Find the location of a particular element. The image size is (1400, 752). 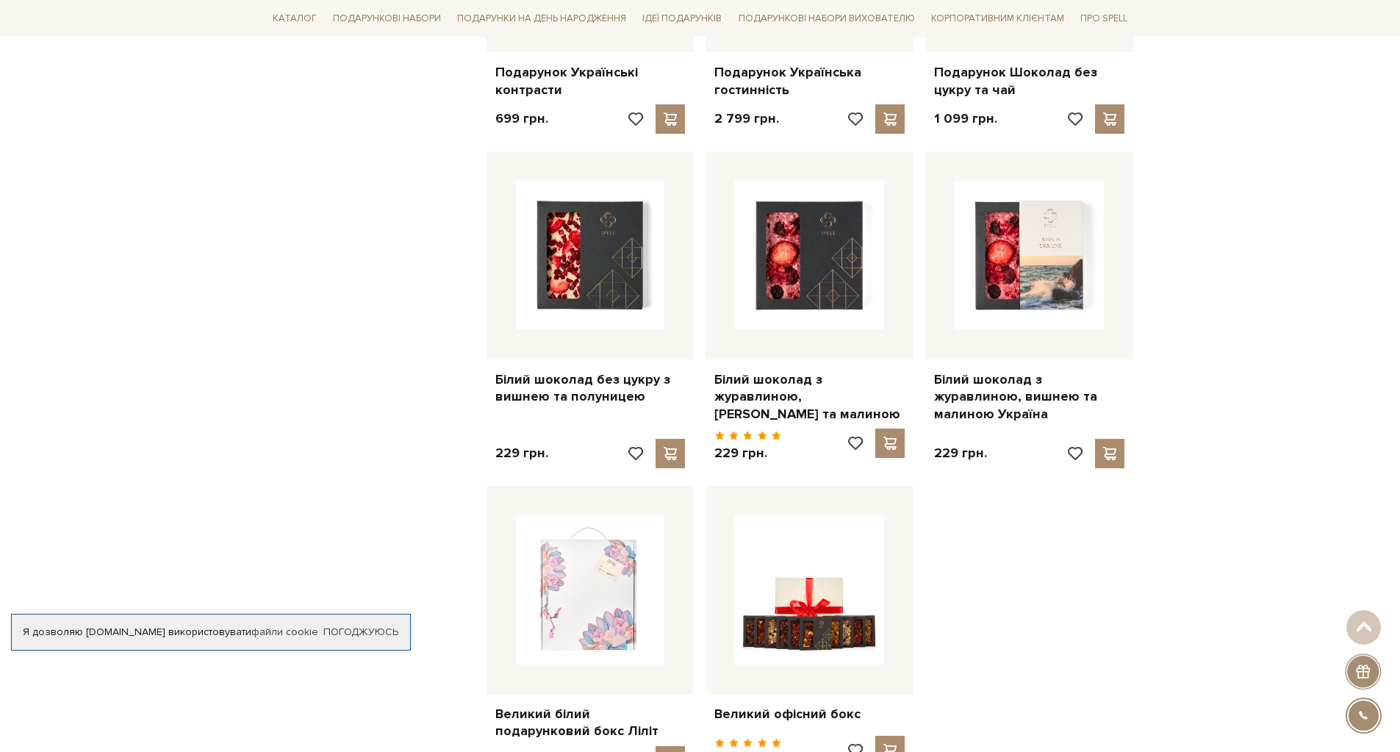

a: Білий шоколад з журавлиною, вишнею та малиною Україна is located at coordinates (1029, 397).